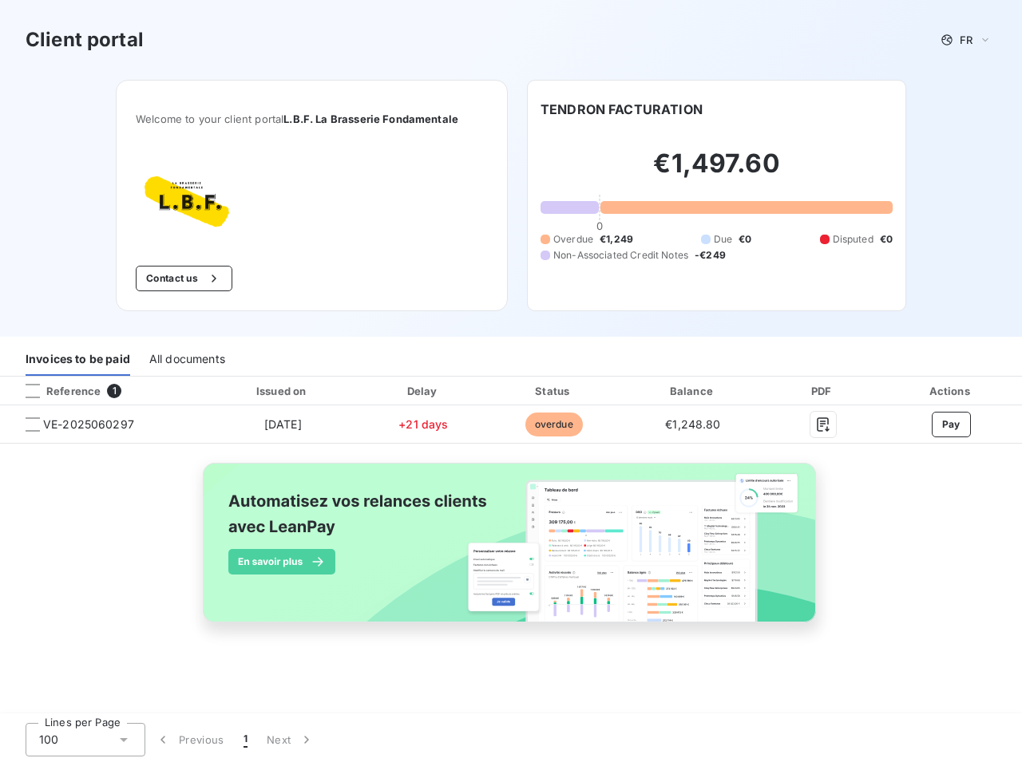 This screenshot has width=1022, height=766. Describe the element at coordinates (951, 391) in the screenshot. I see `div: Actions` at that location.